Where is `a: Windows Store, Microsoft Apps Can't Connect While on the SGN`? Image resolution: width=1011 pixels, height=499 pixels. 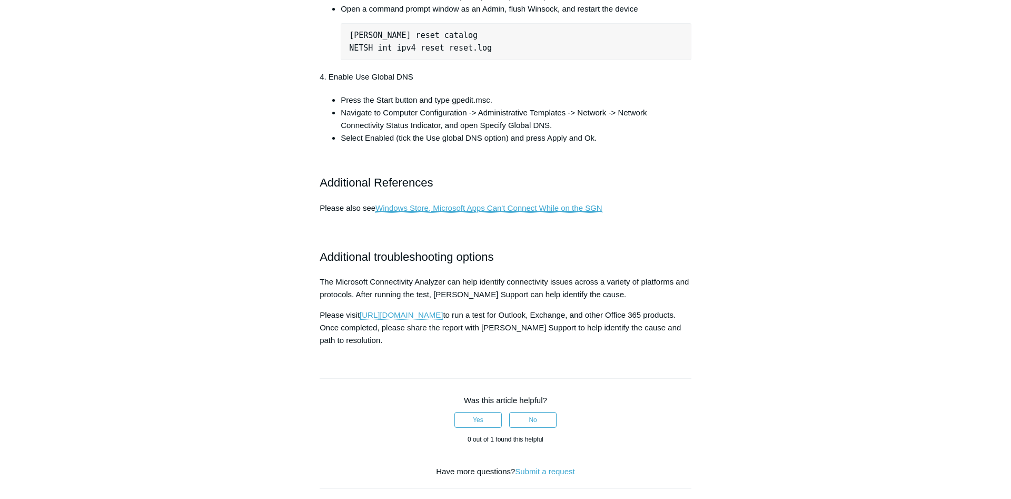 a: Windows Store, Microsoft Apps Can't Connect While on the SGN is located at coordinates (489, 208).